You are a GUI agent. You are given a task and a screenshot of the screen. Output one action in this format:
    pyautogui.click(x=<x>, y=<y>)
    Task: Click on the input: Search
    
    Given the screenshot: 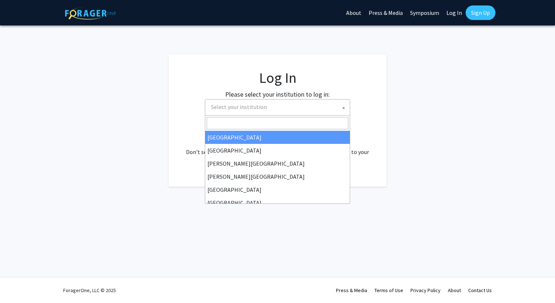 What is the action you would take?
    pyautogui.click(x=277, y=123)
    